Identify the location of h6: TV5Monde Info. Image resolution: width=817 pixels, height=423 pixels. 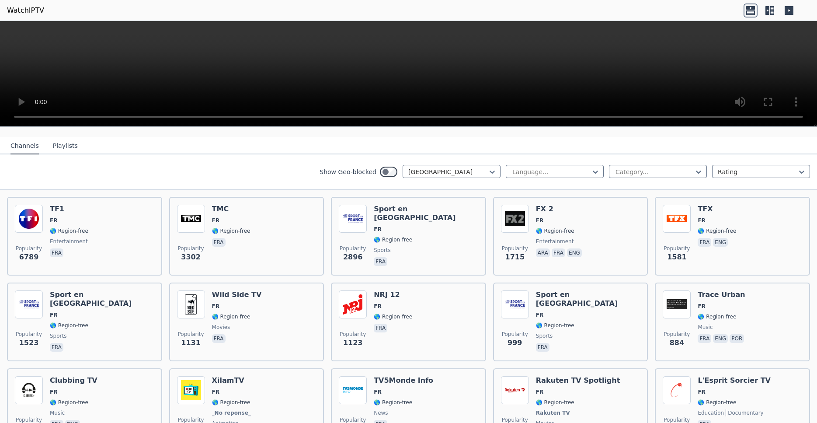
(403, 380).